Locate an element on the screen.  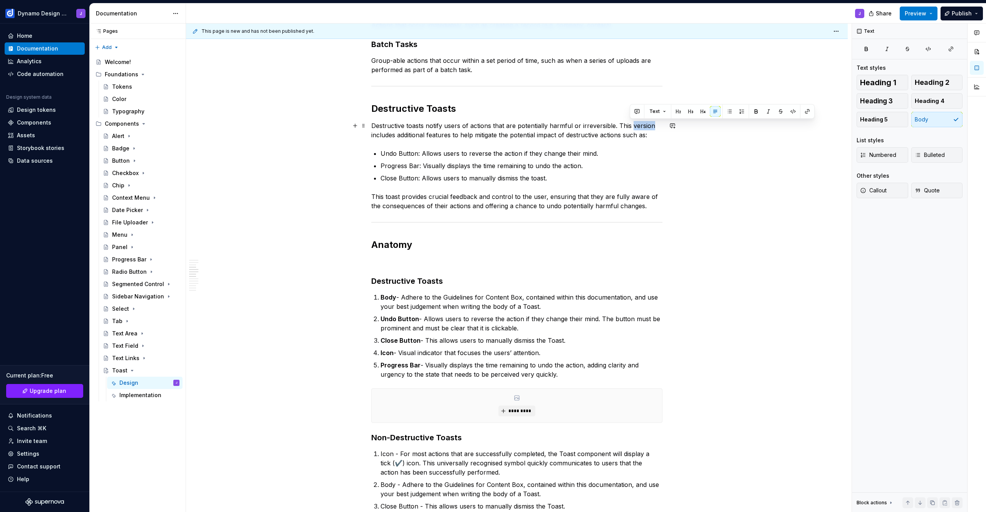
span: Heading 2 is located at coordinates (933, 82).